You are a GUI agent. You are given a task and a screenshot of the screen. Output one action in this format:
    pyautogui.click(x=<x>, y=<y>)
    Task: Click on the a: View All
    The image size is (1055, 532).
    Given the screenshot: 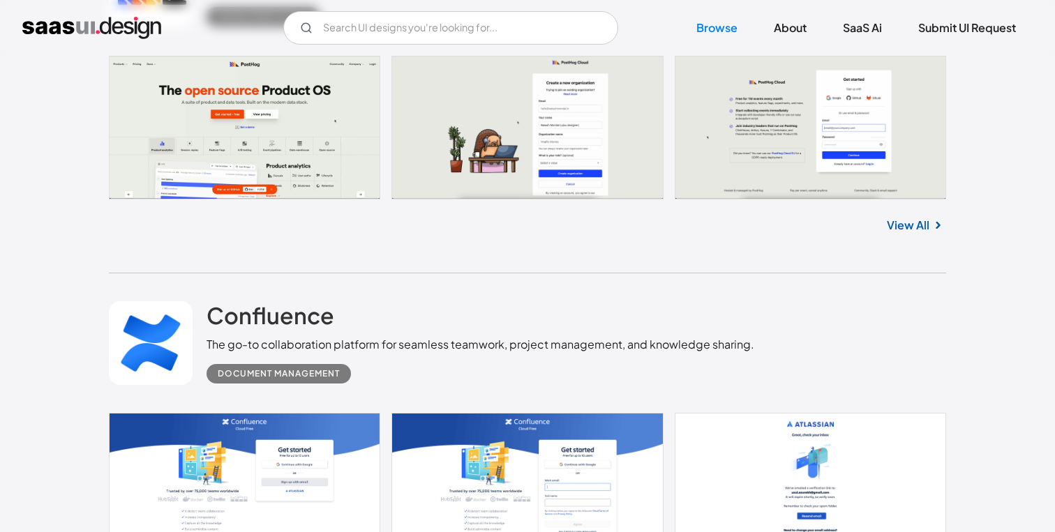 What is the action you would take?
    pyautogui.click(x=907, y=225)
    